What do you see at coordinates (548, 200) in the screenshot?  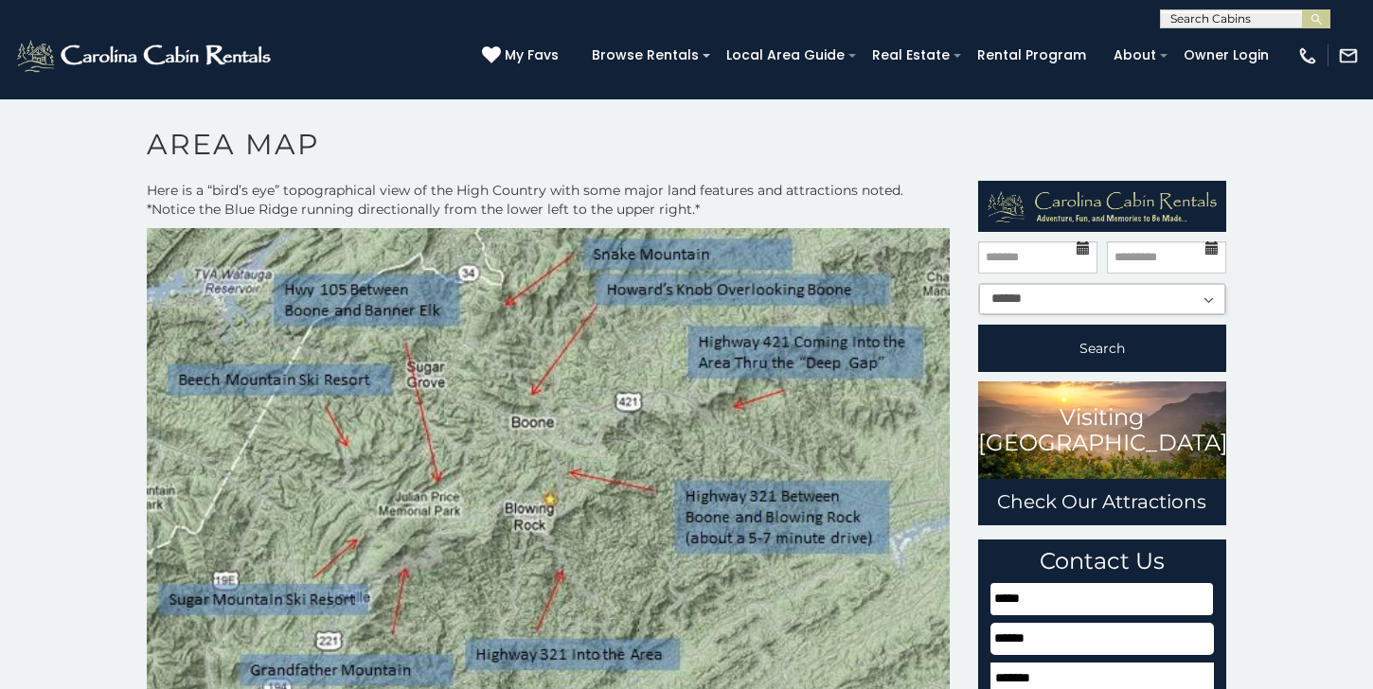 I see `p: Here is a “bird’s eye” topographical view of the High Country with some major land features and a...` at bounding box center [548, 200].